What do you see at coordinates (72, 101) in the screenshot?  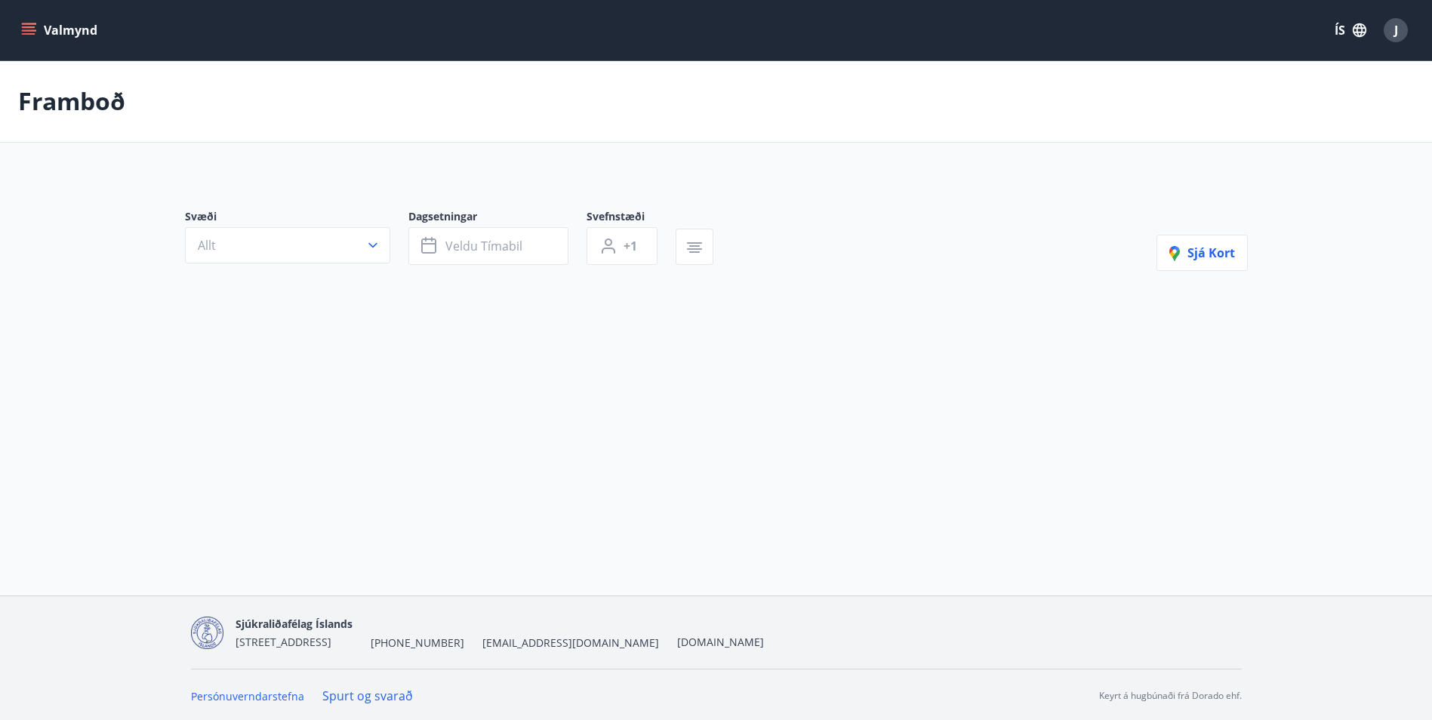 I see `p: Framboð` at bounding box center [72, 101].